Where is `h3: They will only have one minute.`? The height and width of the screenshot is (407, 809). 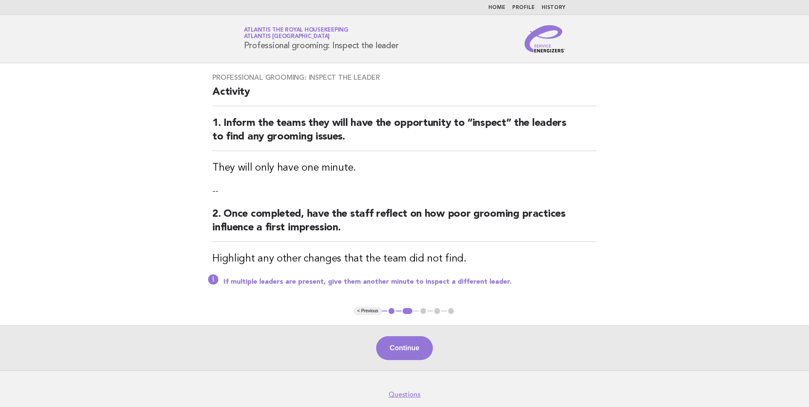 h3: They will only have one minute. is located at coordinates (405, 168).